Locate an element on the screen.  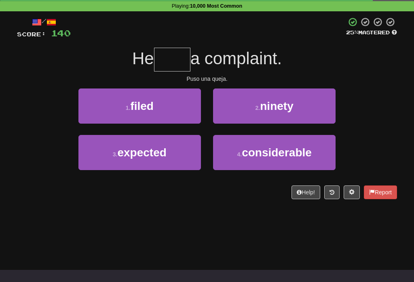
small: 2 . is located at coordinates (258, 108).